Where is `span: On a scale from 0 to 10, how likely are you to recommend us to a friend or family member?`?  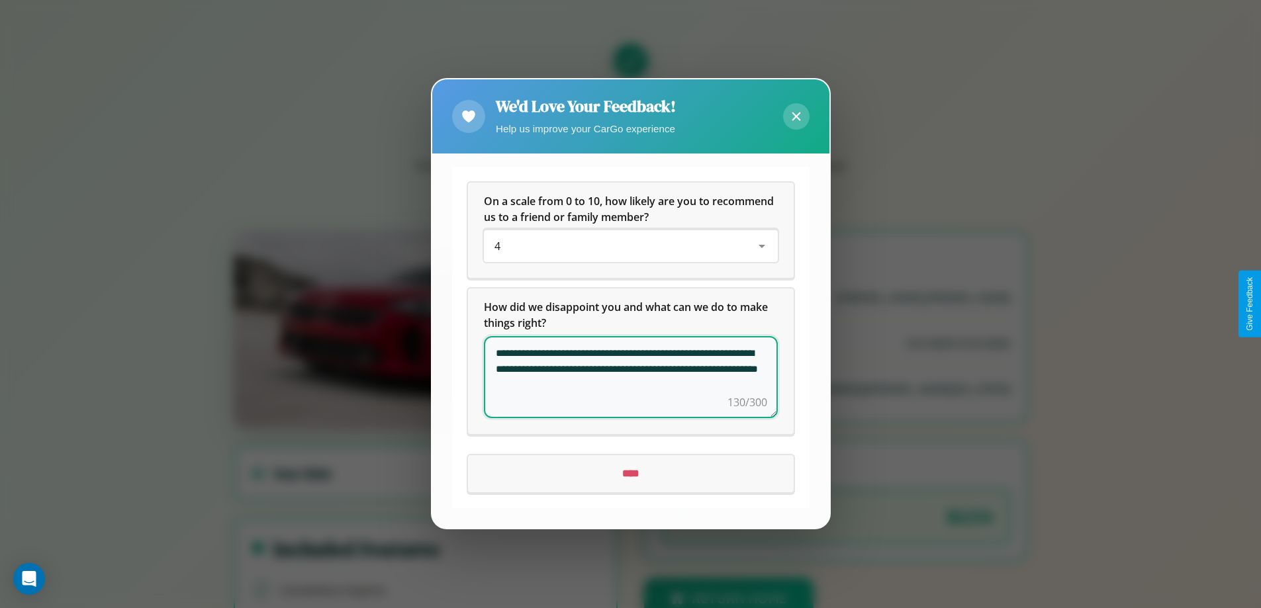 span: On a scale from 0 to 10, how likely are you to recommend us to a friend or family member? is located at coordinates (630, 210).